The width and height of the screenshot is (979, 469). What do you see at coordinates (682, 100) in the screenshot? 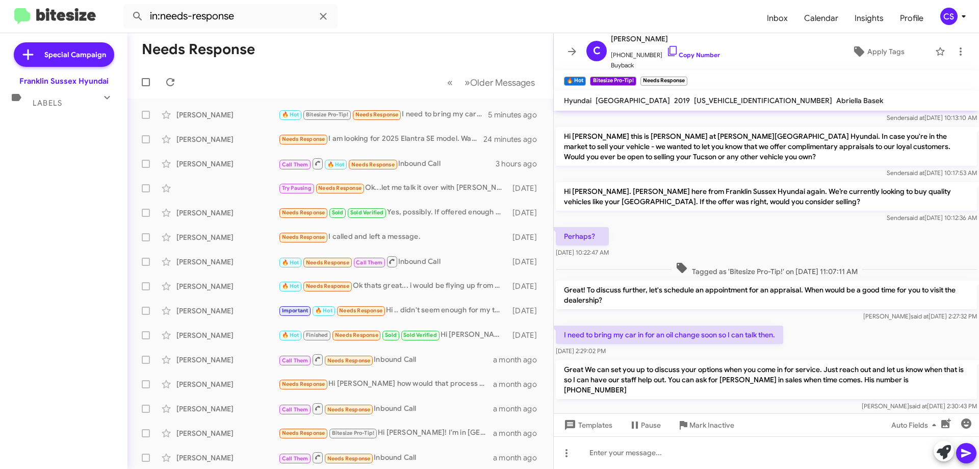
I see `span: 2019` at bounding box center [682, 100].